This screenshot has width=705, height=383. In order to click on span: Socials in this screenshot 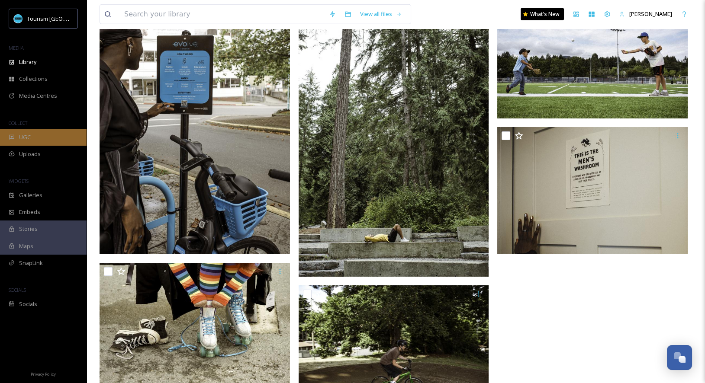, I will do `click(28, 304)`.